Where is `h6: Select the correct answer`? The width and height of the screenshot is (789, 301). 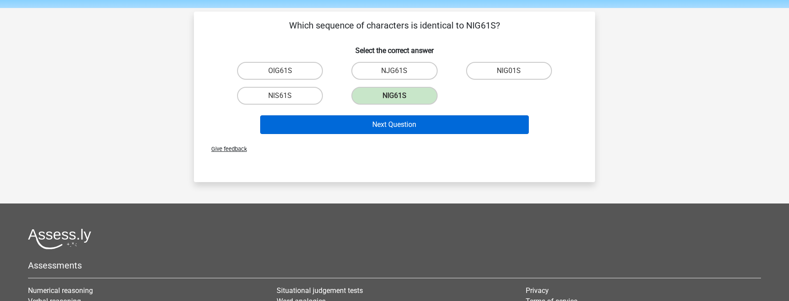 h6: Select the correct answer is located at coordinates (395, 47).